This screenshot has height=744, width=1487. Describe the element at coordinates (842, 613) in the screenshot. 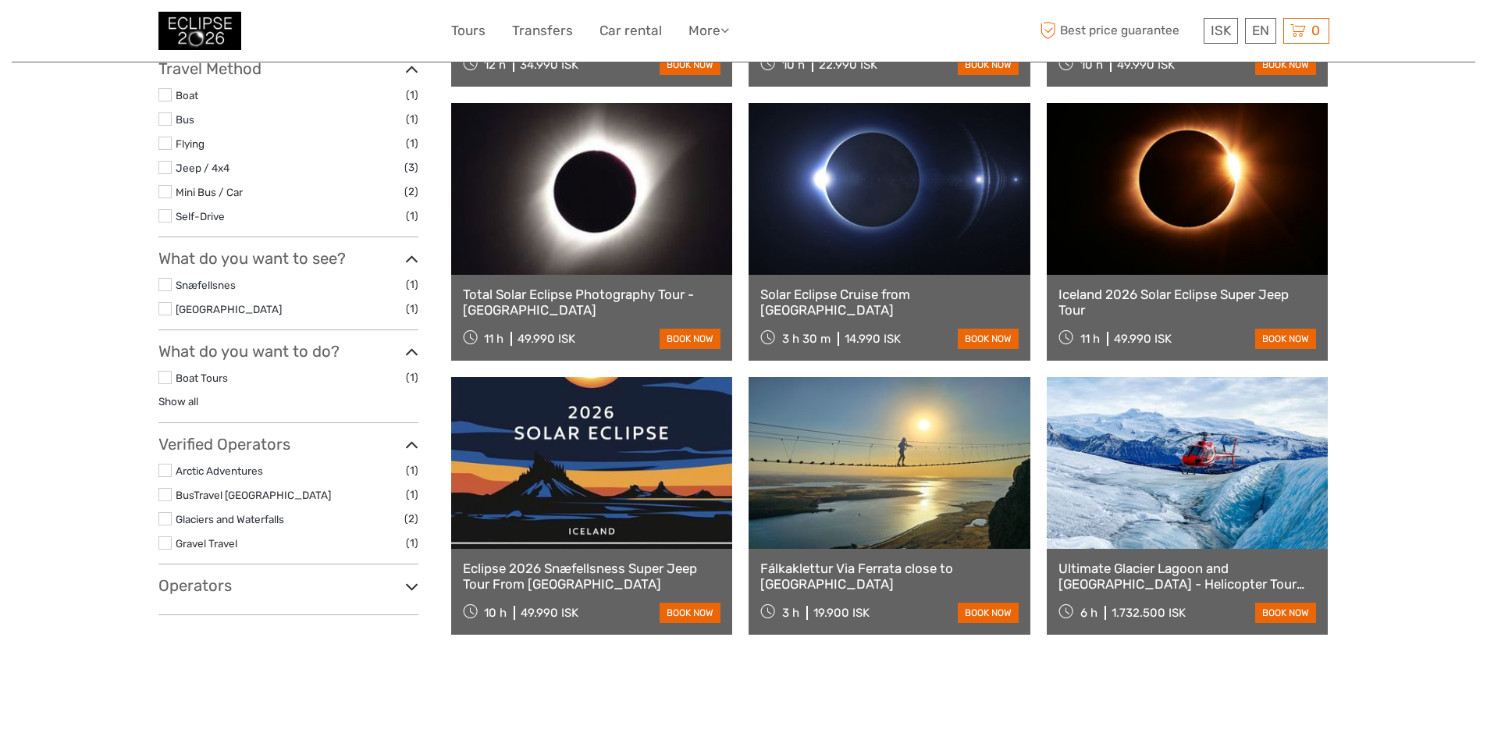

I see `div: 19.900 ISK` at that location.